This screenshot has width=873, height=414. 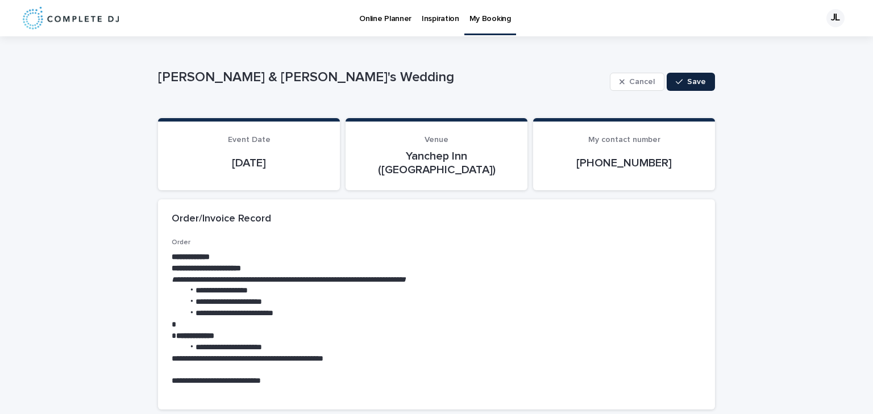 I want to click on img: 8nP3zCmvR2aWrOmylPw8, so click(x=70, y=18).